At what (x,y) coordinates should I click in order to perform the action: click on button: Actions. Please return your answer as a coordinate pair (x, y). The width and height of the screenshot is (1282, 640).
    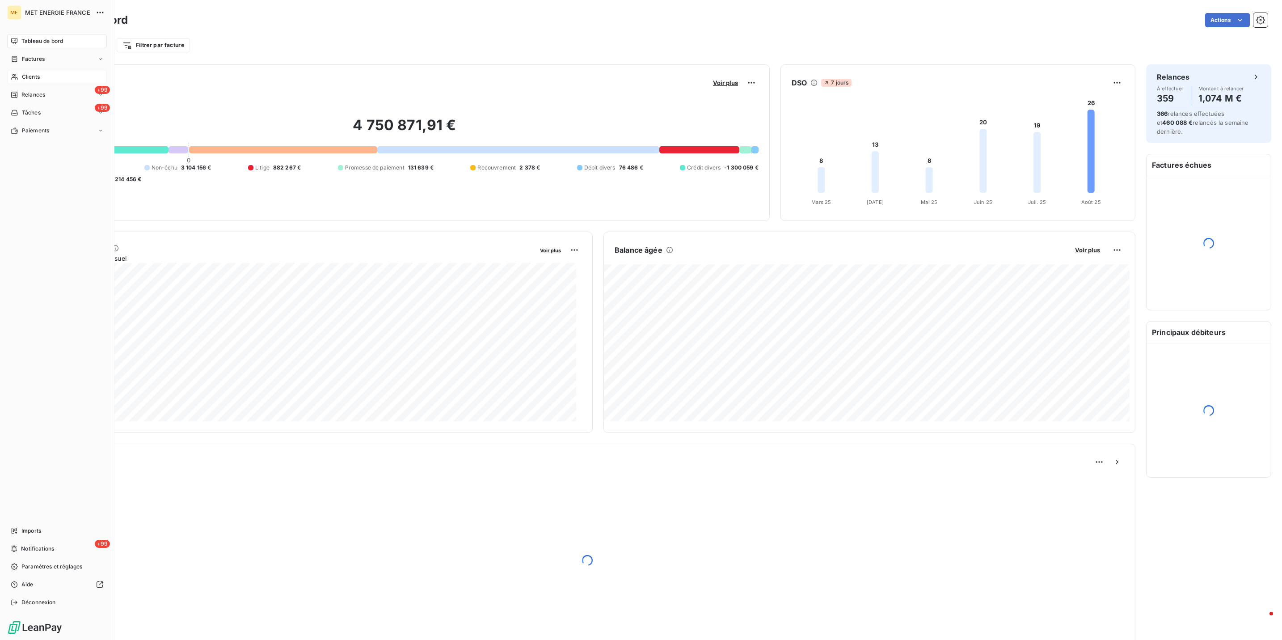
    Looking at the image, I should click on (1227, 20).